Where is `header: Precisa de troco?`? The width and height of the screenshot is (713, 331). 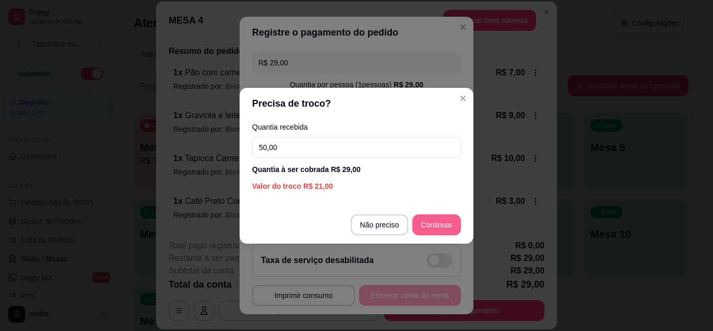 header: Precisa de troco? is located at coordinates (357, 103).